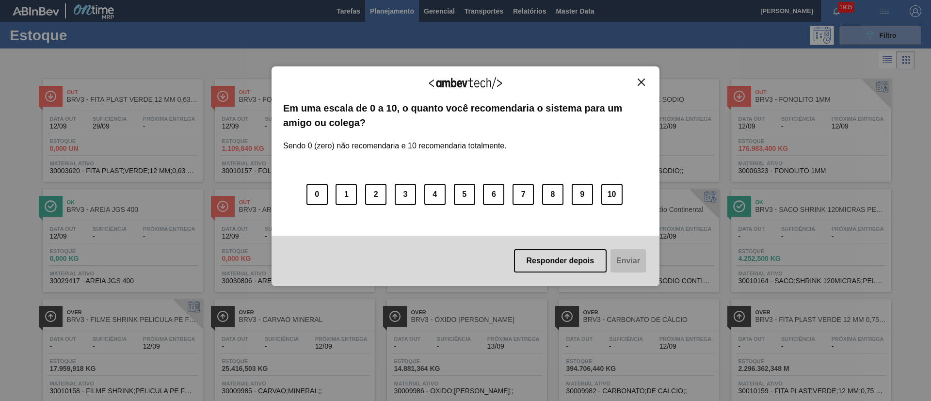 The width and height of the screenshot is (931, 401). I want to click on button: 10, so click(612, 195).